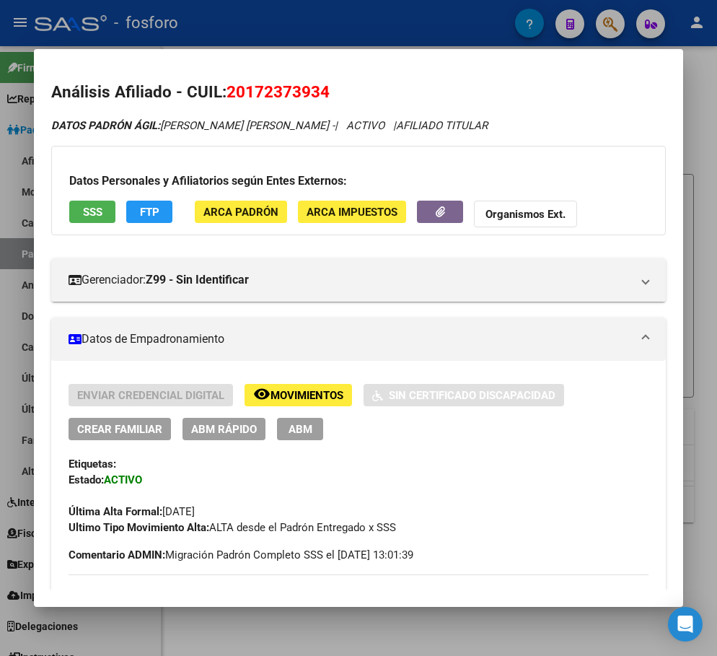  What do you see at coordinates (117, 555) in the screenshot?
I see `strong: Comentario ADMIN:` at bounding box center [117, 555].